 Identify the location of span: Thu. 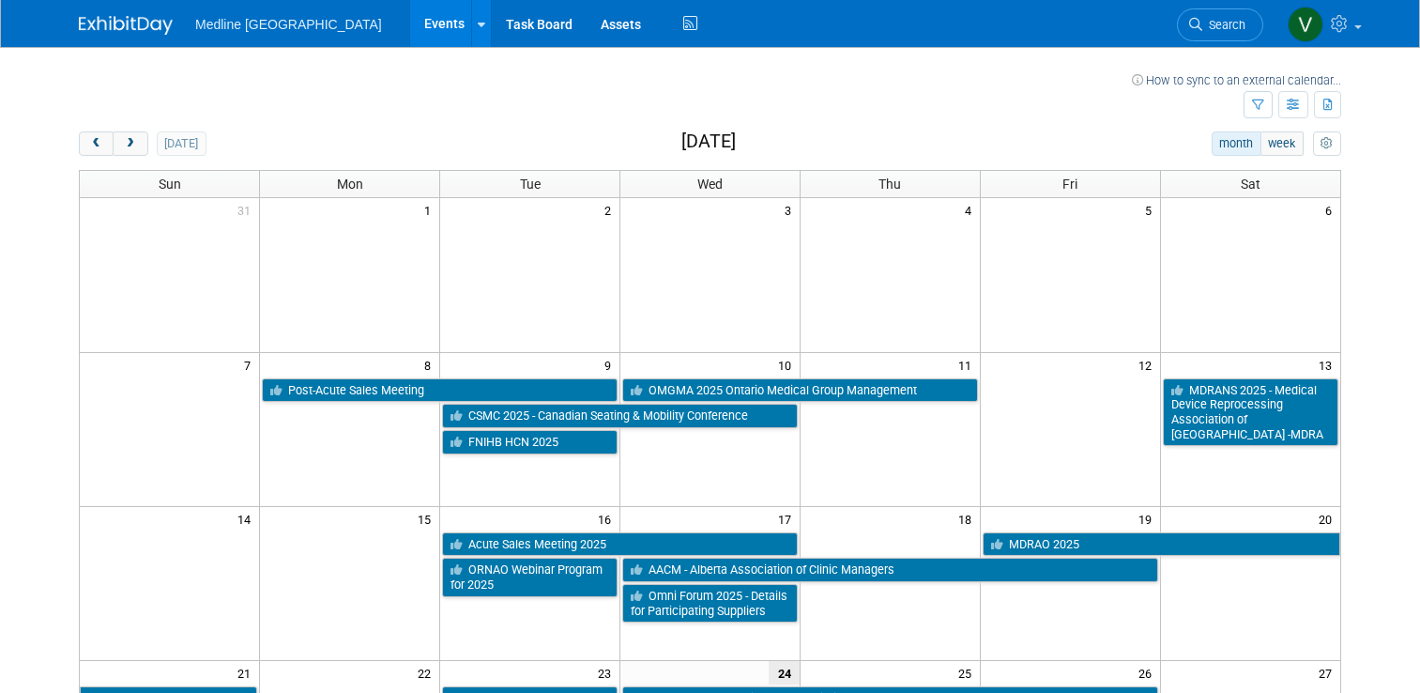
(890, 184).